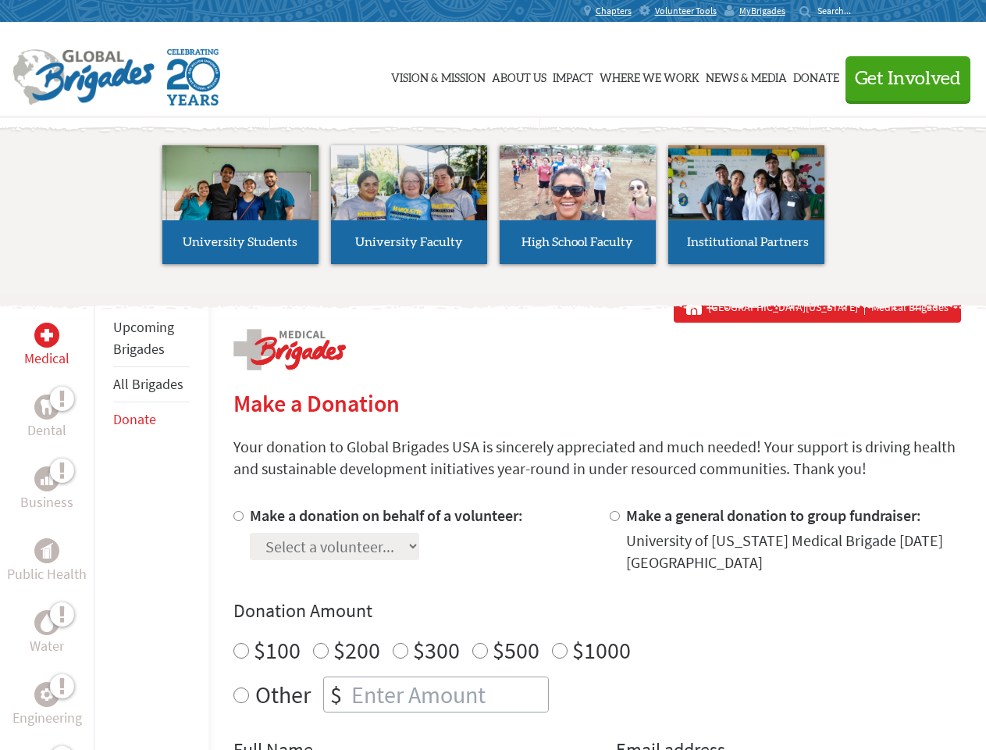 The width and height of the screenshot is (986, 750). What do you see at coordinates (774, 515) in the screenshot?
I see `label: Make a general donation to group fundraiser:` at bounding box center [774, 515].